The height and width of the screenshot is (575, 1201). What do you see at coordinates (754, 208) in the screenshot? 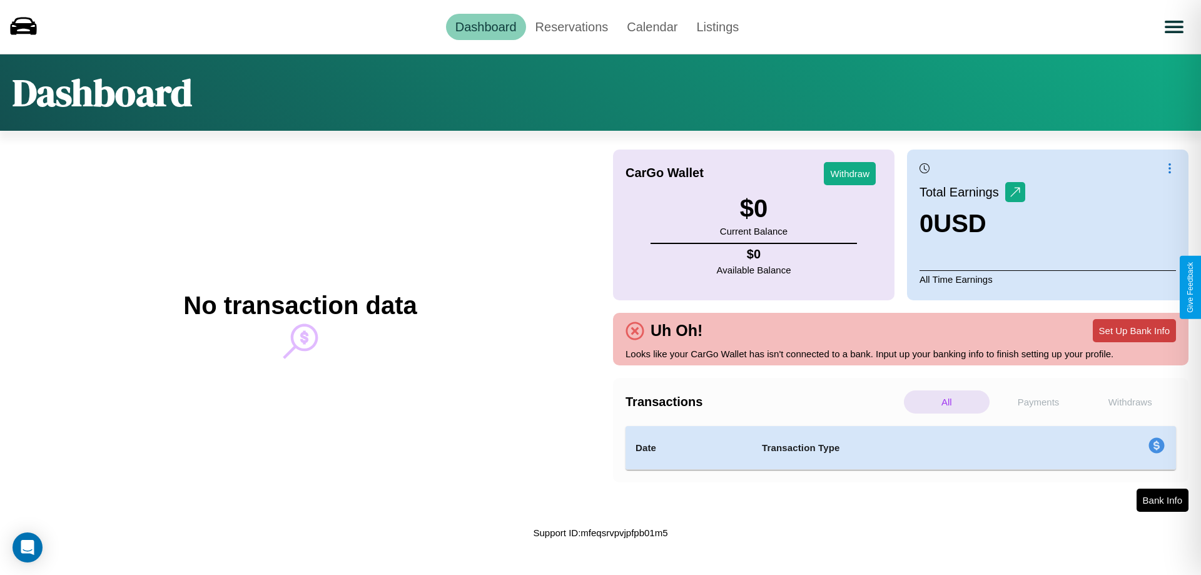
I see `h3: $ 0` at bounding box center [754, 208].